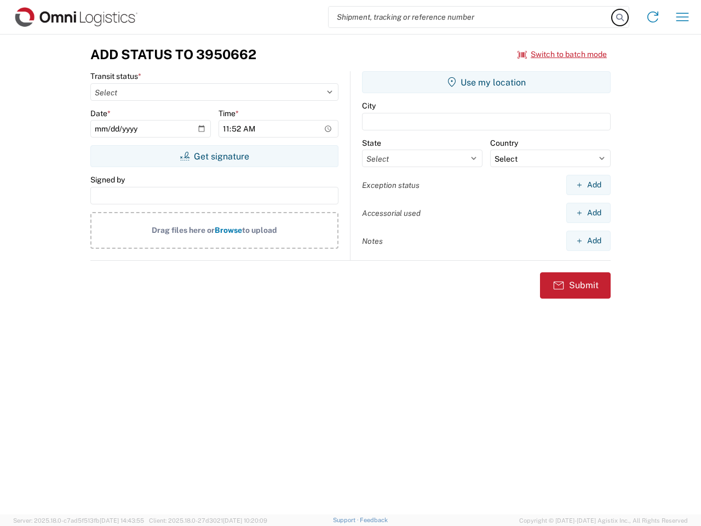 The width and height of the screenshot is (701, 526). I want to click on label: Date, so click(100, 113).